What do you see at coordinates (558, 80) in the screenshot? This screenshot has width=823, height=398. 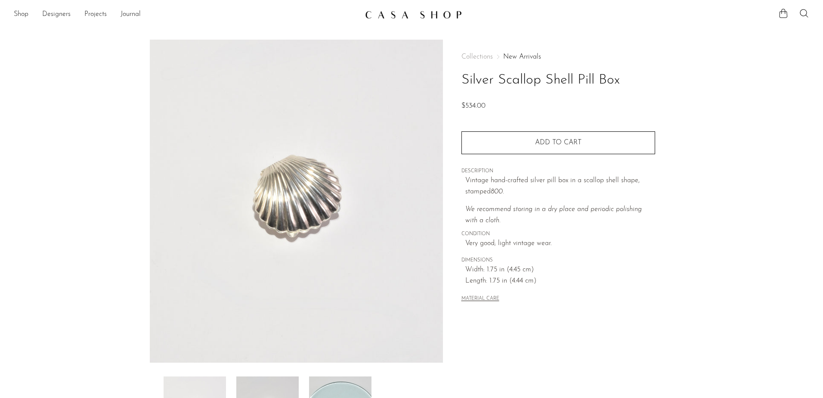 I see `h1: Silver Scallop Shell Pill Box` at bounding box center [558, 80].